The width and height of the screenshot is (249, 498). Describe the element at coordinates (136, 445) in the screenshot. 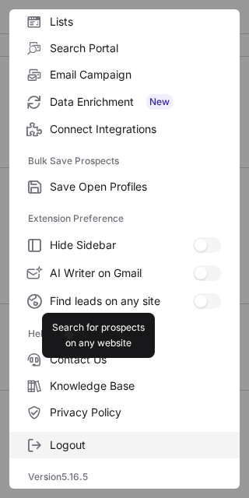

I see `span: Logout` at that location.